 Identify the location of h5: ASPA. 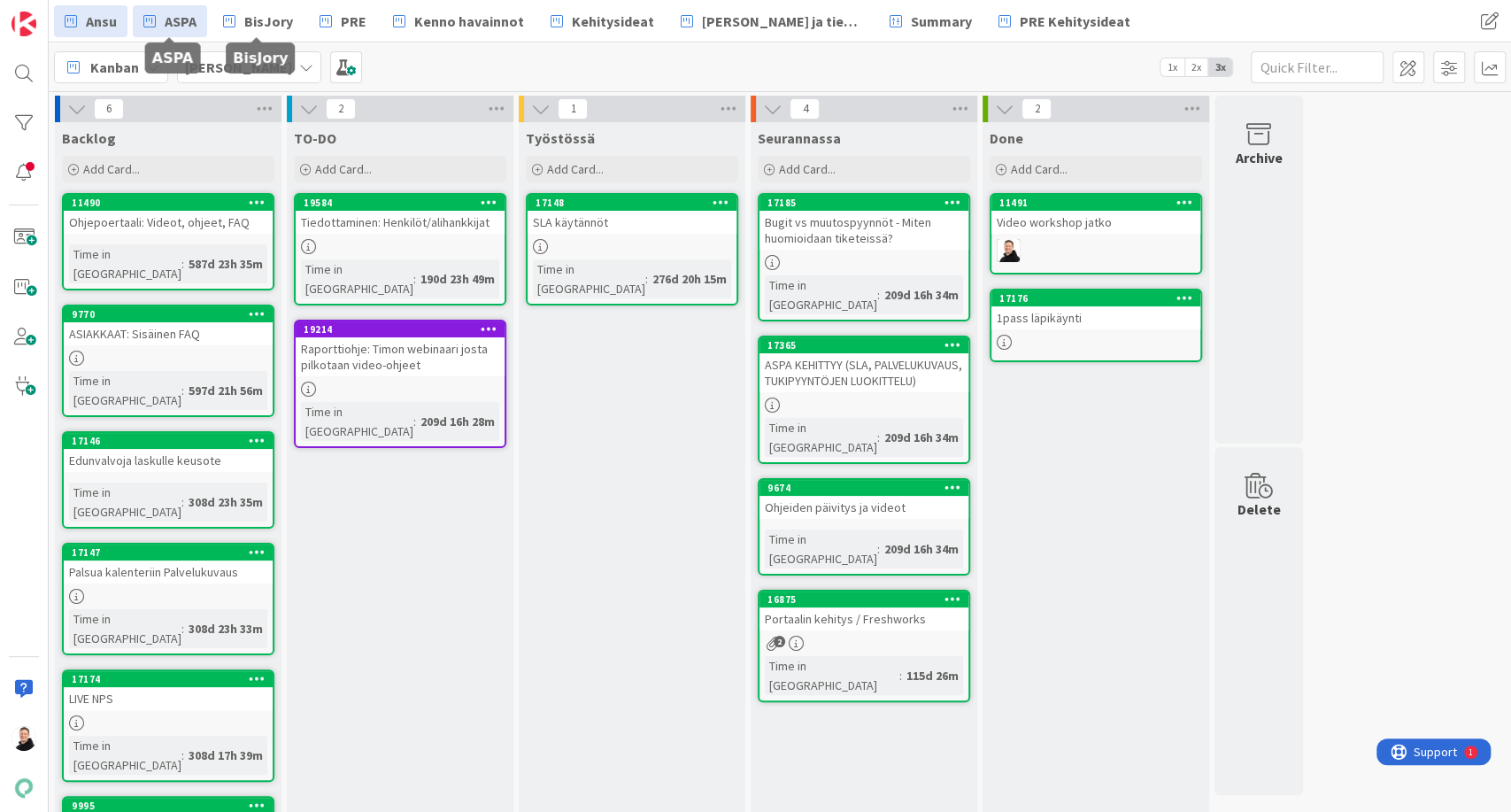
(172, 57).